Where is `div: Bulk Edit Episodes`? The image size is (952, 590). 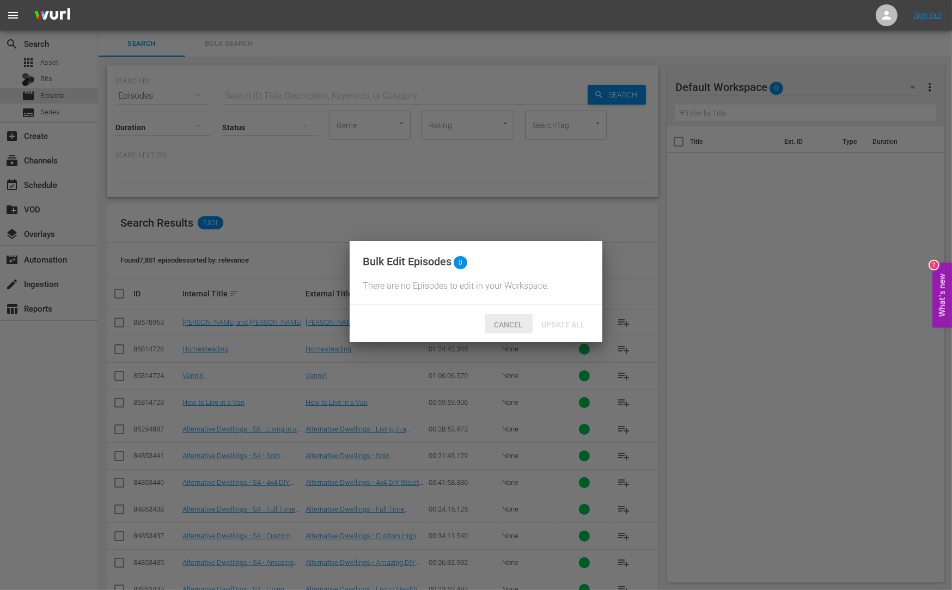 div: Bulk Edit Episodes is located at coordinates (407, 261).